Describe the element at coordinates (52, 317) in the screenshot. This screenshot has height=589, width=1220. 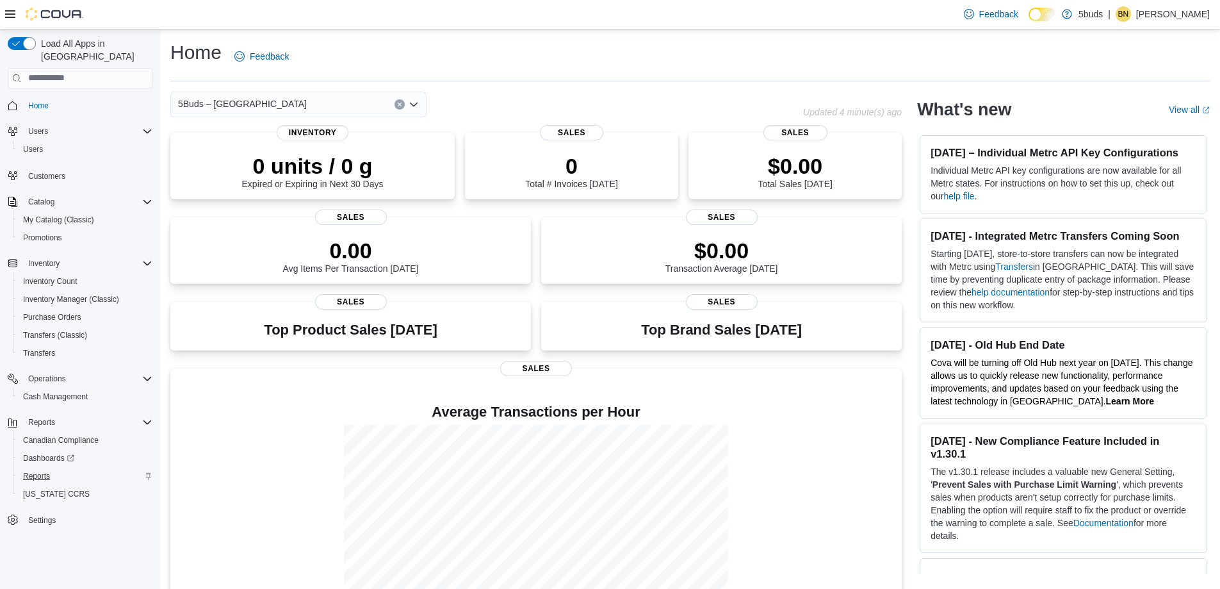
I see `span: Purchase Orders` at that location.